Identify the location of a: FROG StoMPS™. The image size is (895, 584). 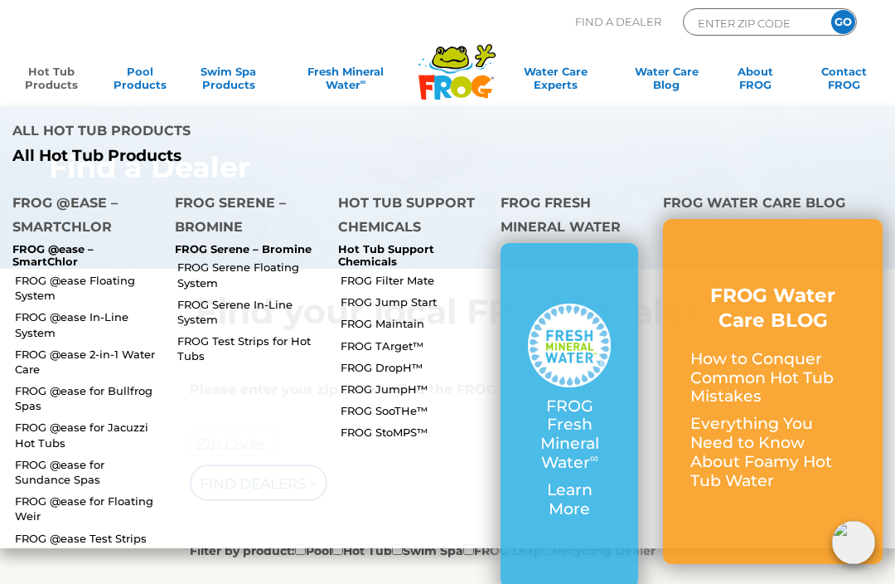
(415, 432).